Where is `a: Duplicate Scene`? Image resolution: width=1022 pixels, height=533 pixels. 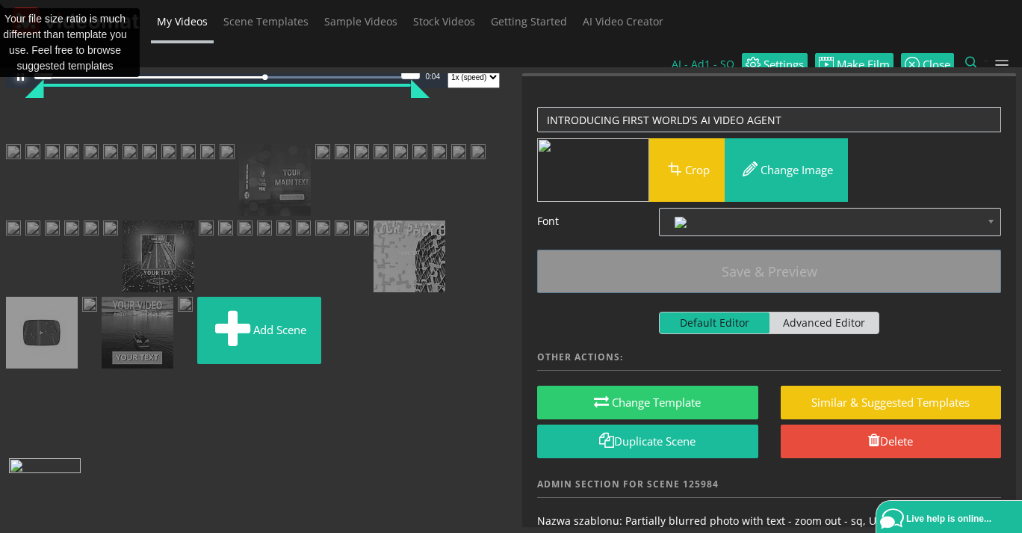 a: Duplicate Scene is located at coordinates (648, 441).